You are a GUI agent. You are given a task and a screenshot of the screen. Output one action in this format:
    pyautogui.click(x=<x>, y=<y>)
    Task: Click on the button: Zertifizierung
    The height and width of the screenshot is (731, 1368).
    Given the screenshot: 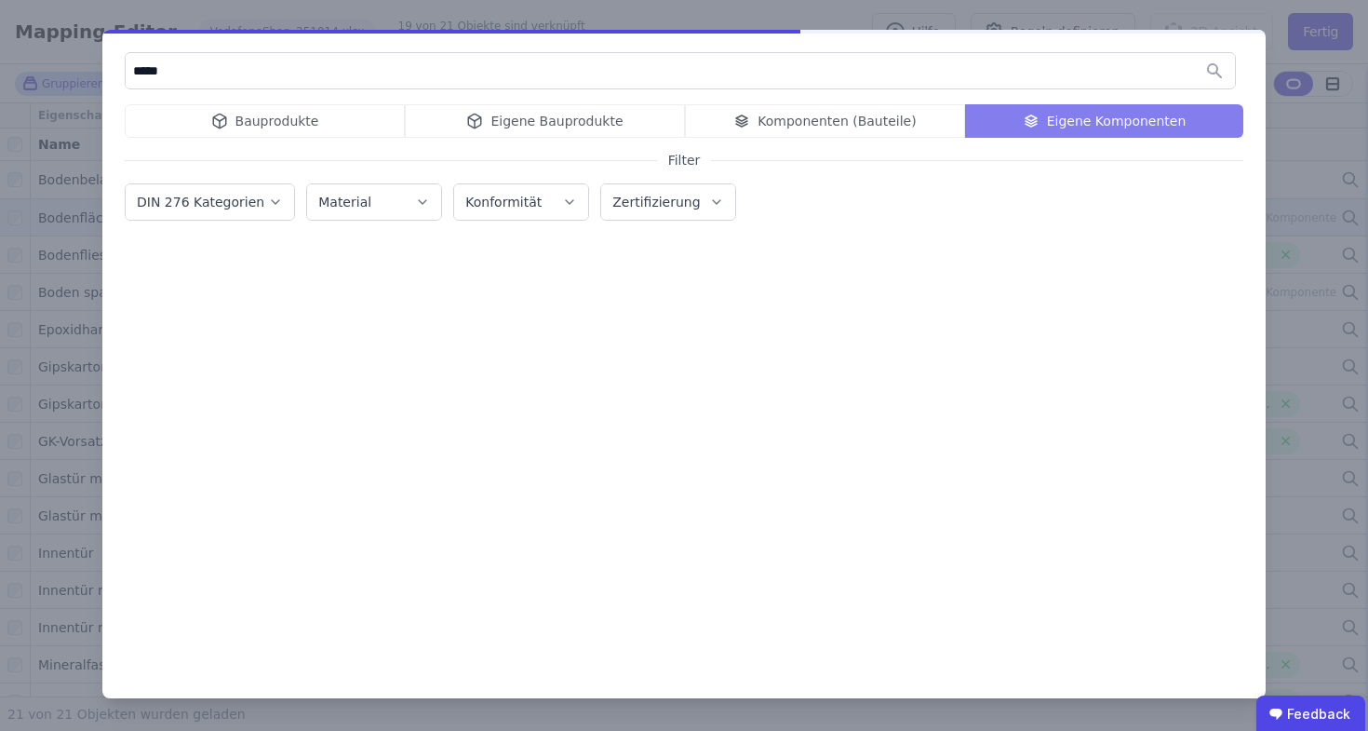 What is the action you would take?
    pyautogui.click(x=668, y=202)
    